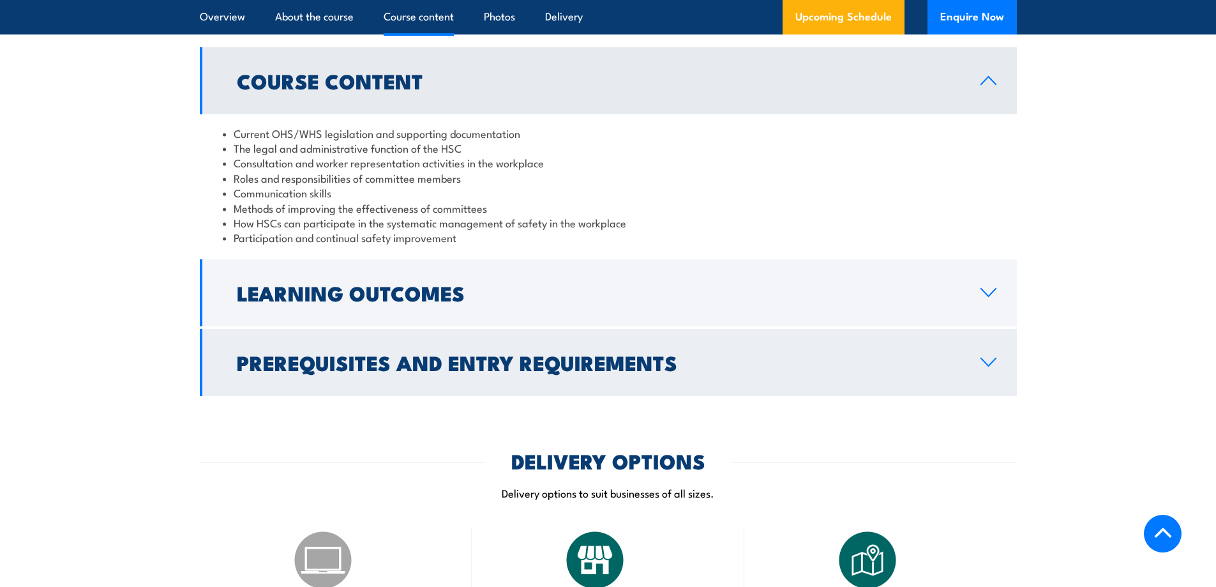 The image size is (1216, 587). Describe the element at coordinates (598, 362) in the screenshot. I see `h2: Prerequisites and Entry Requirements` at that location.